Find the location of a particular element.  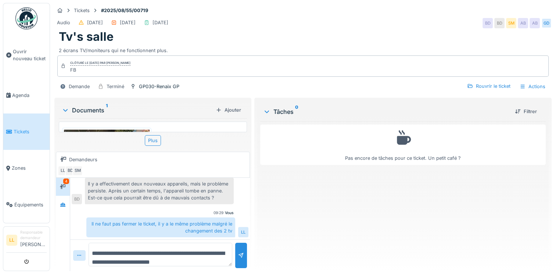

span: Agenda is located at coordinates (29, 95).